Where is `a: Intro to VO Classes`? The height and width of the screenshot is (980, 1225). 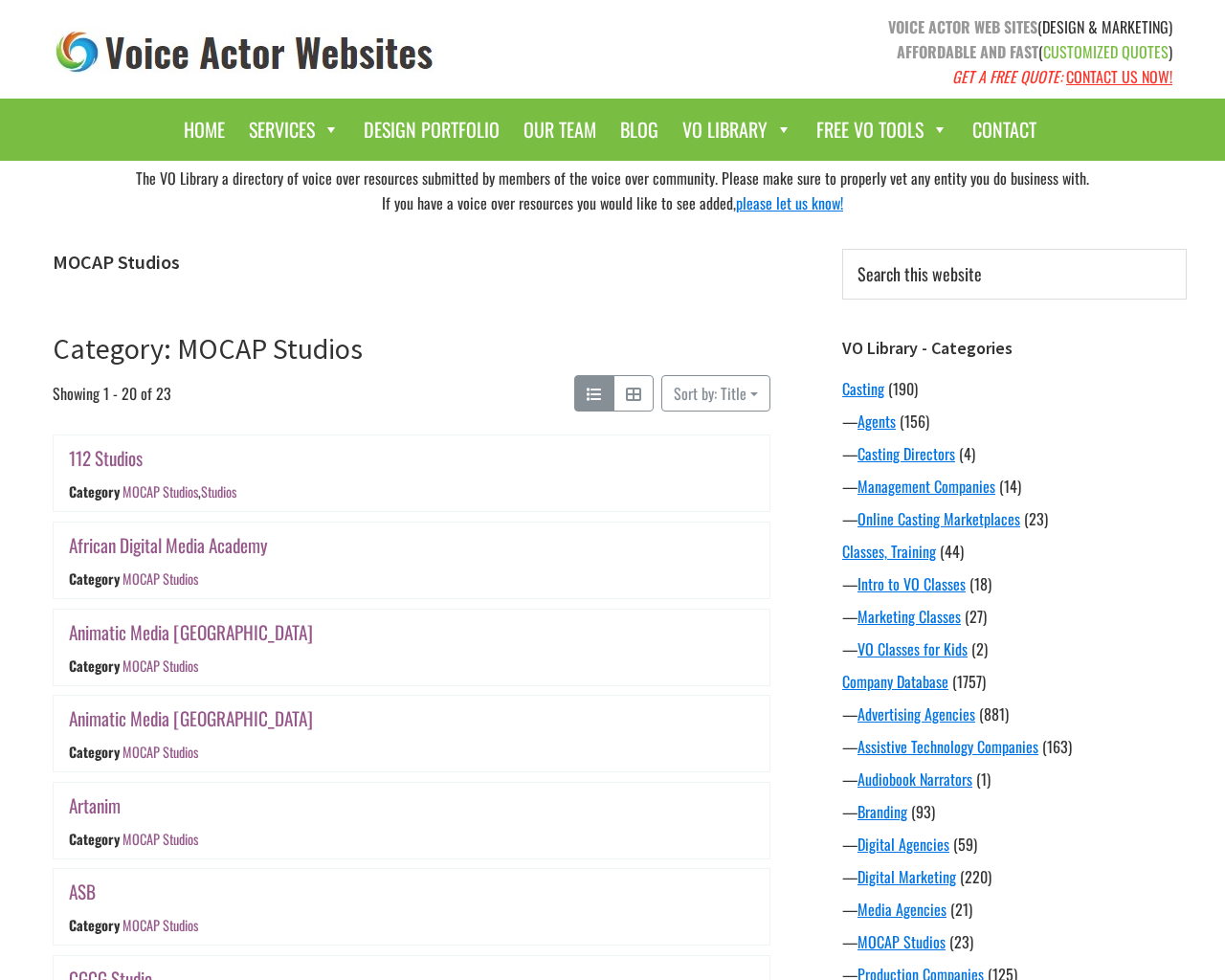 a: Intro to VO Classes is located at coordinates (911, 584).